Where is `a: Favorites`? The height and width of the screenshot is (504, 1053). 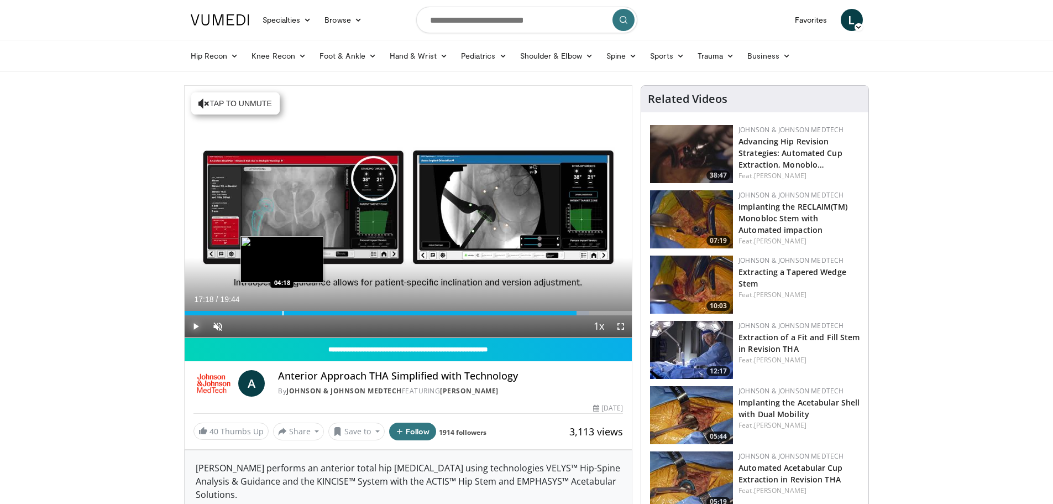 a: Favorites is located at coordinates (811, 20).